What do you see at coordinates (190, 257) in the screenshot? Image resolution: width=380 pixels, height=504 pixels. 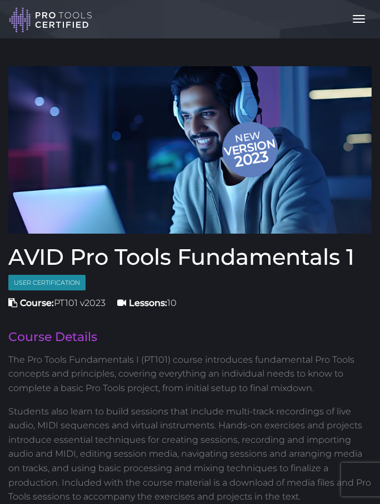 I see `h1: AVID Pro Tools Fundamentals 1` at bounding box center [190, 257].